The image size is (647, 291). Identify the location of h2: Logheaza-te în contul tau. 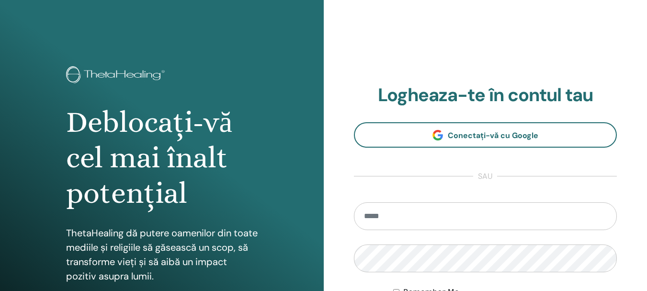
(485, 95).